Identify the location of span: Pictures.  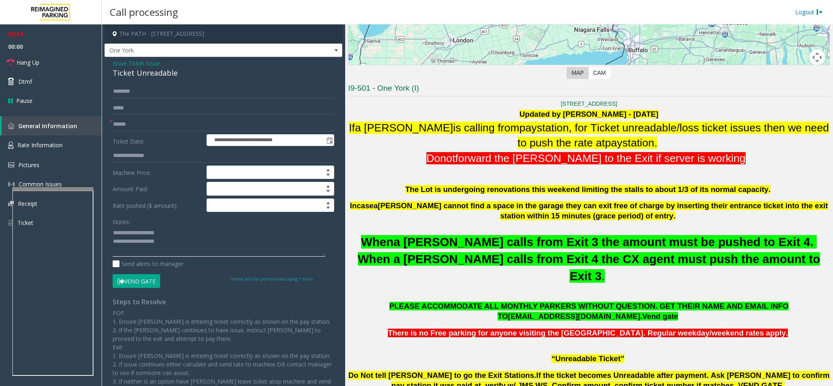
(29, 165).